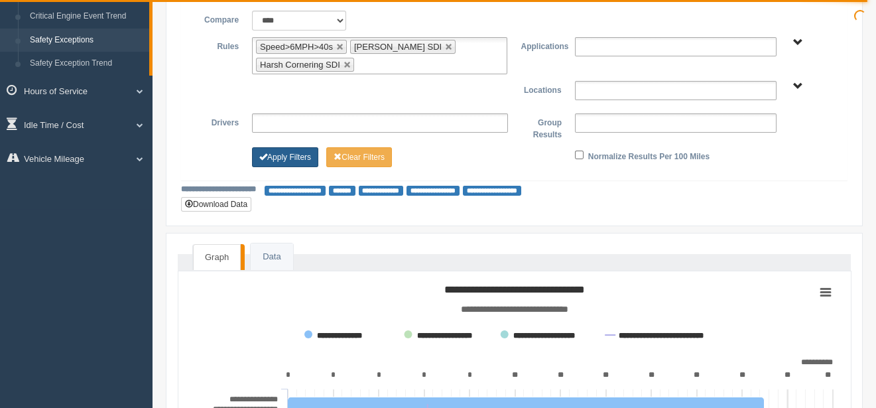 Image resolution: width=876 pixels, height=408 pixels. I want to click on span: Speed>6MPH>40s, so click(296, 46).